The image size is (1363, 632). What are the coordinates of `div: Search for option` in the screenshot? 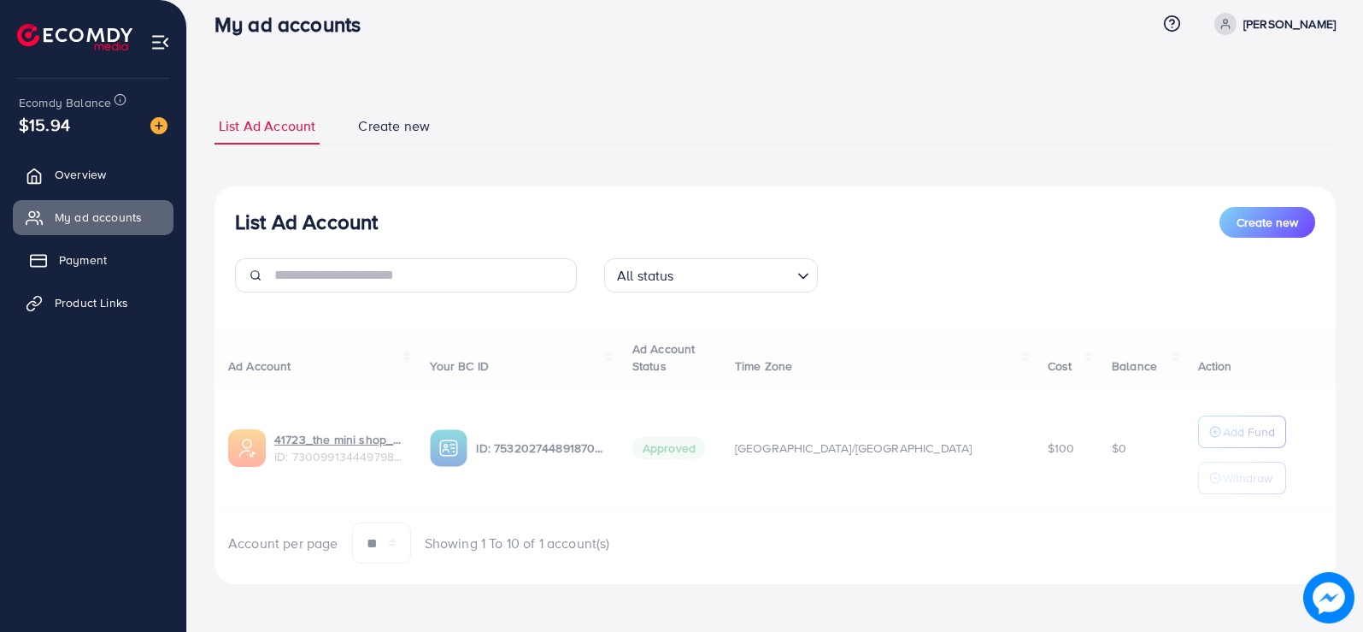 It's located at (711, 275).